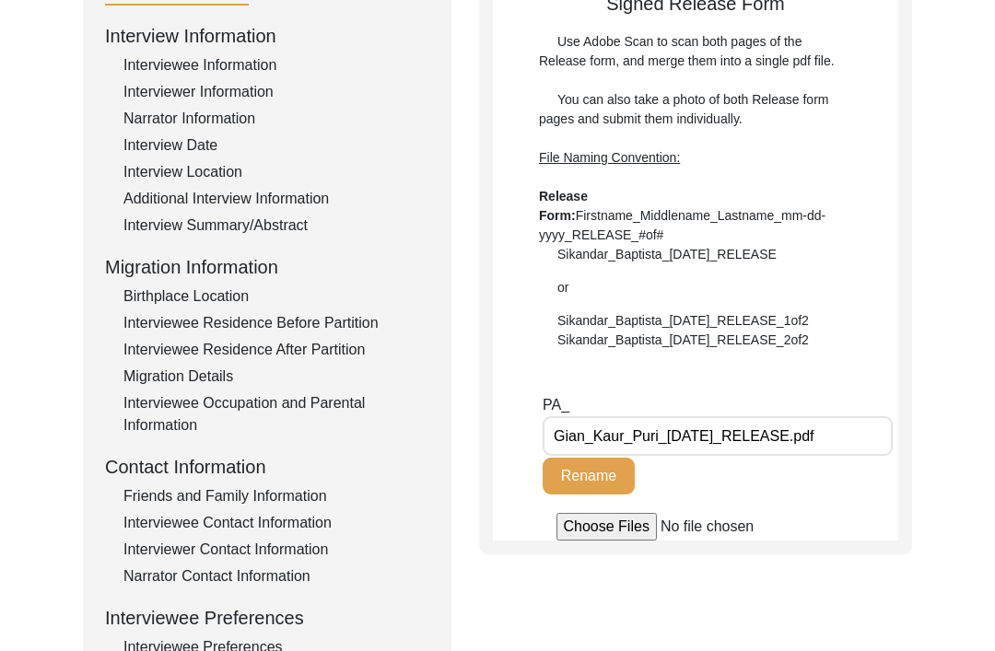 The width and height of the screenshot is (995, 651). Describe the element at coordinates (276, 414) in the screenshot. I see `div: Interviewee Occupation and Parental Information` at that location.